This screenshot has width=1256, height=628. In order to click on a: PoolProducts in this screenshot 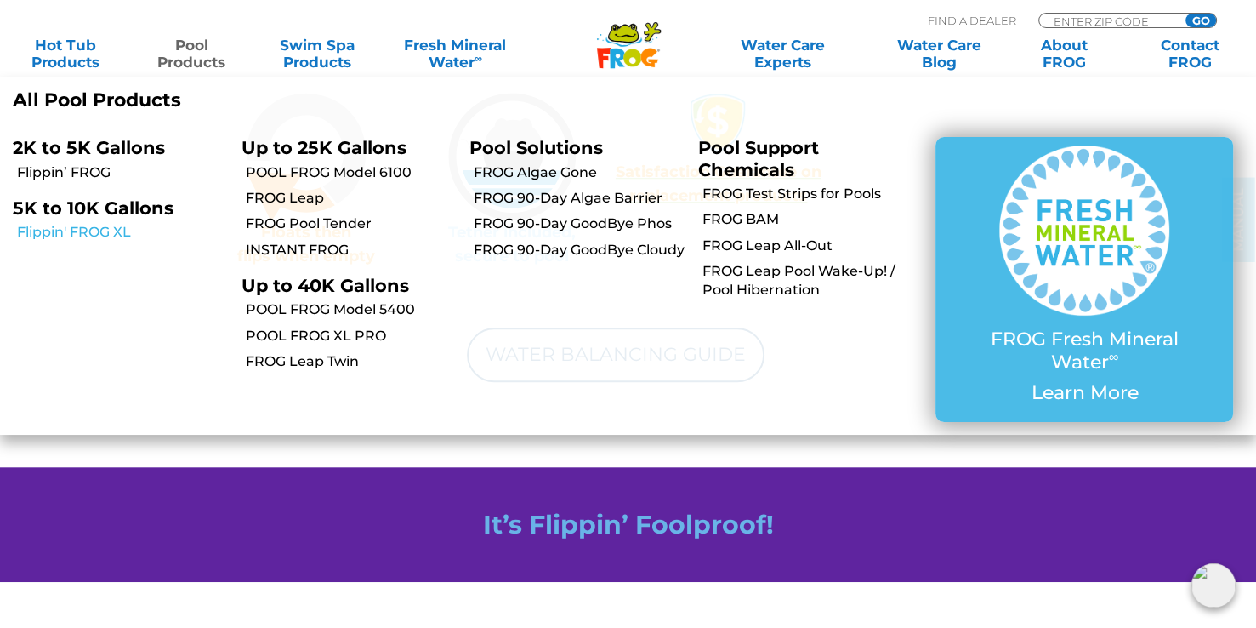, I will do `click(191, 54)`.